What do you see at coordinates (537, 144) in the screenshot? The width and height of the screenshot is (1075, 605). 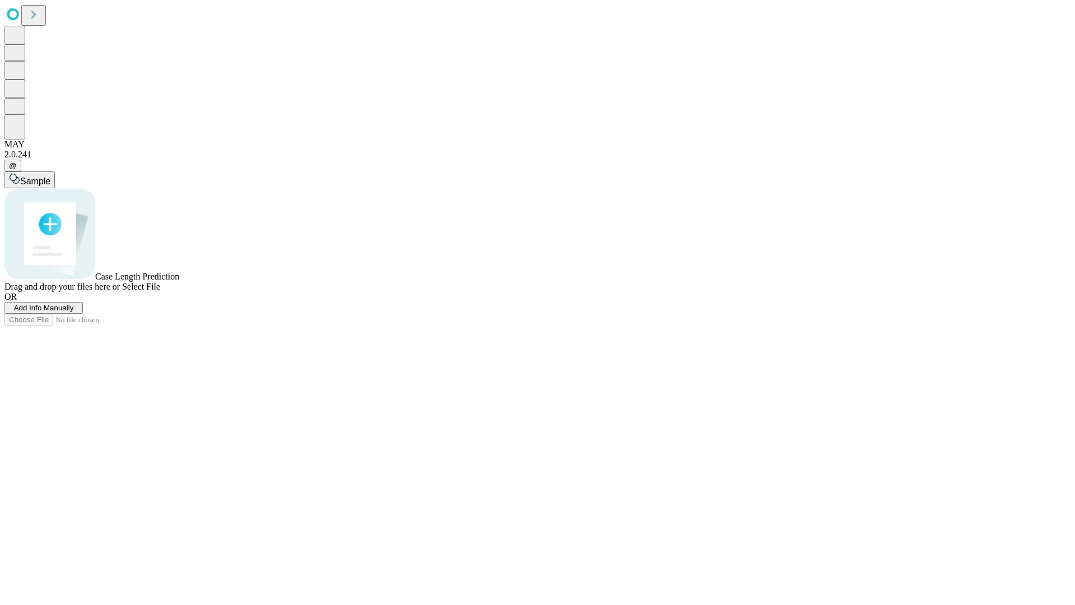 I see `div: MAY` at bounding box center [537, 144].